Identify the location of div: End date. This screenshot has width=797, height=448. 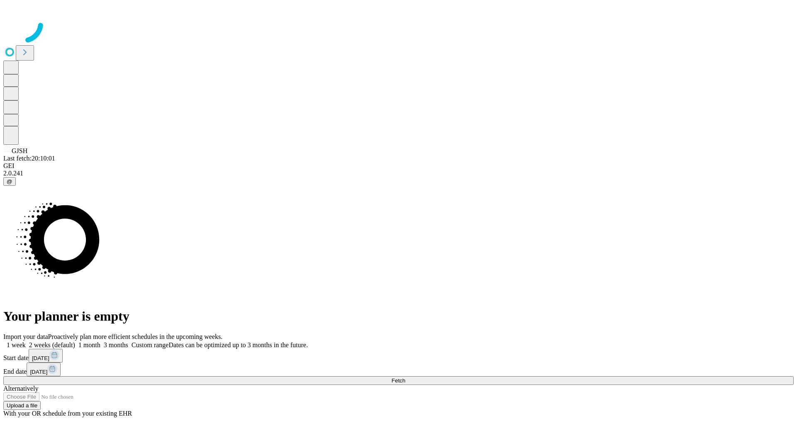
(398, 369).